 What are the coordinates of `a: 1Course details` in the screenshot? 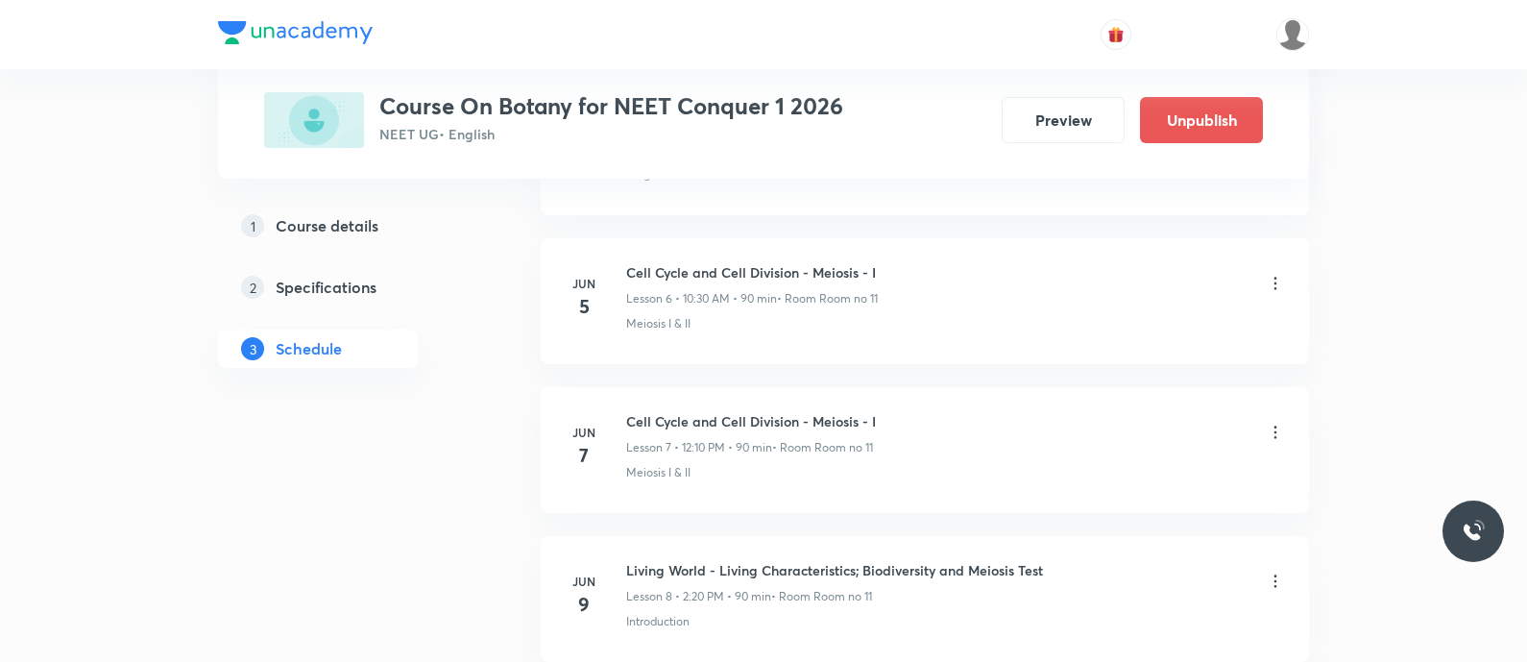 It's located at (349, 226).